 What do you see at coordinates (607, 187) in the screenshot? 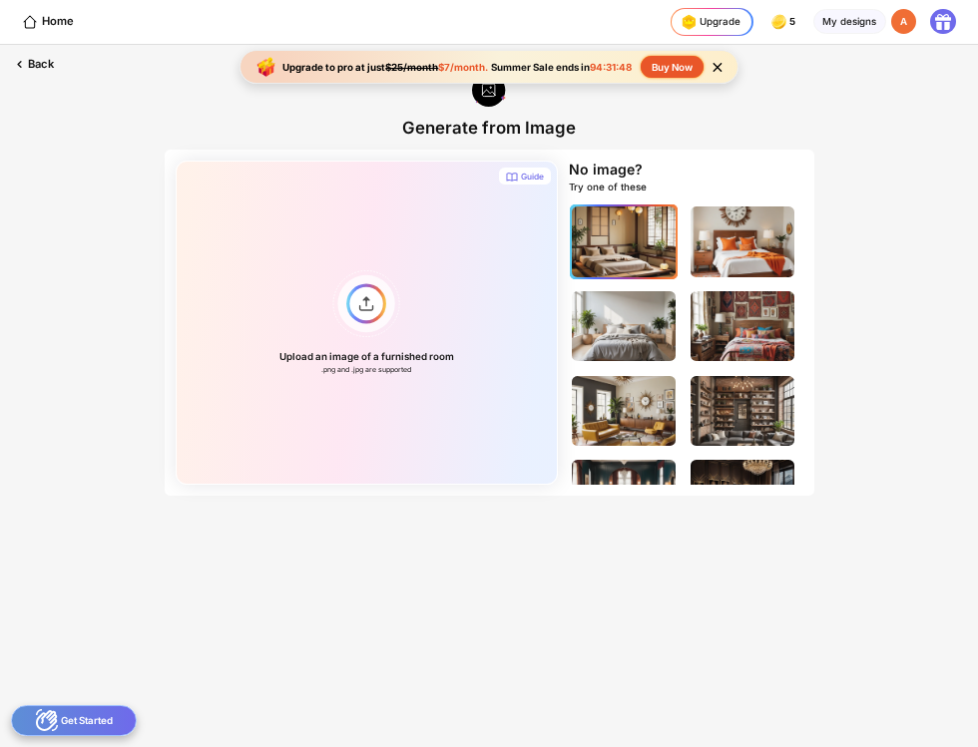
I see `div: Try one of these` at bounding box center [607, 187].